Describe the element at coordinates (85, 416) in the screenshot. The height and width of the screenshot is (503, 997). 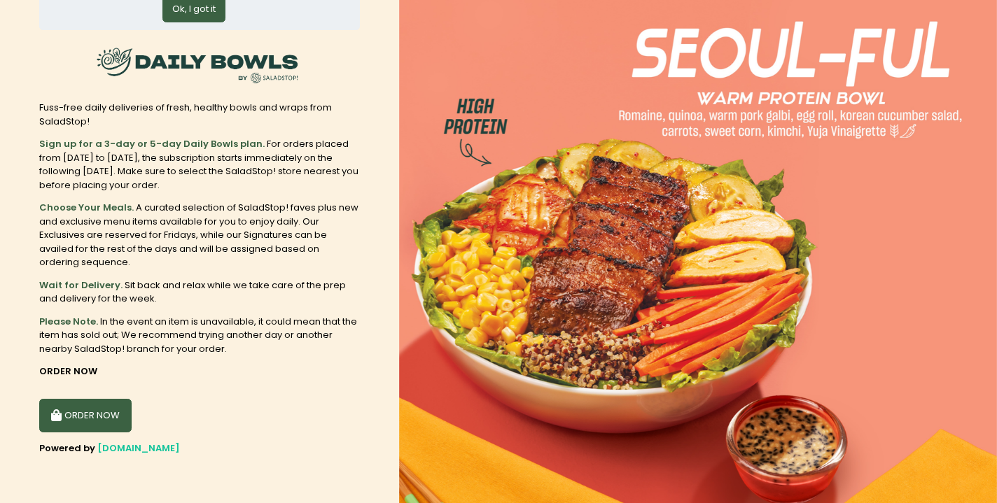
I see `button: ORDER NOW` at that location.